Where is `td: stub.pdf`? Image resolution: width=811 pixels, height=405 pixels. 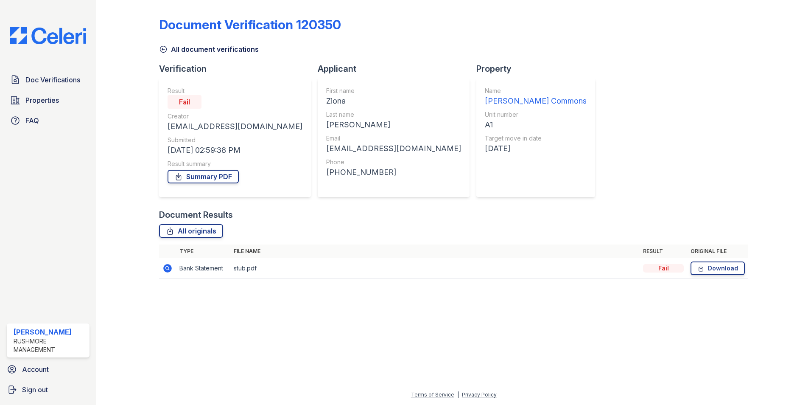
td: stub.pdf is located at coordinates (435, 268).